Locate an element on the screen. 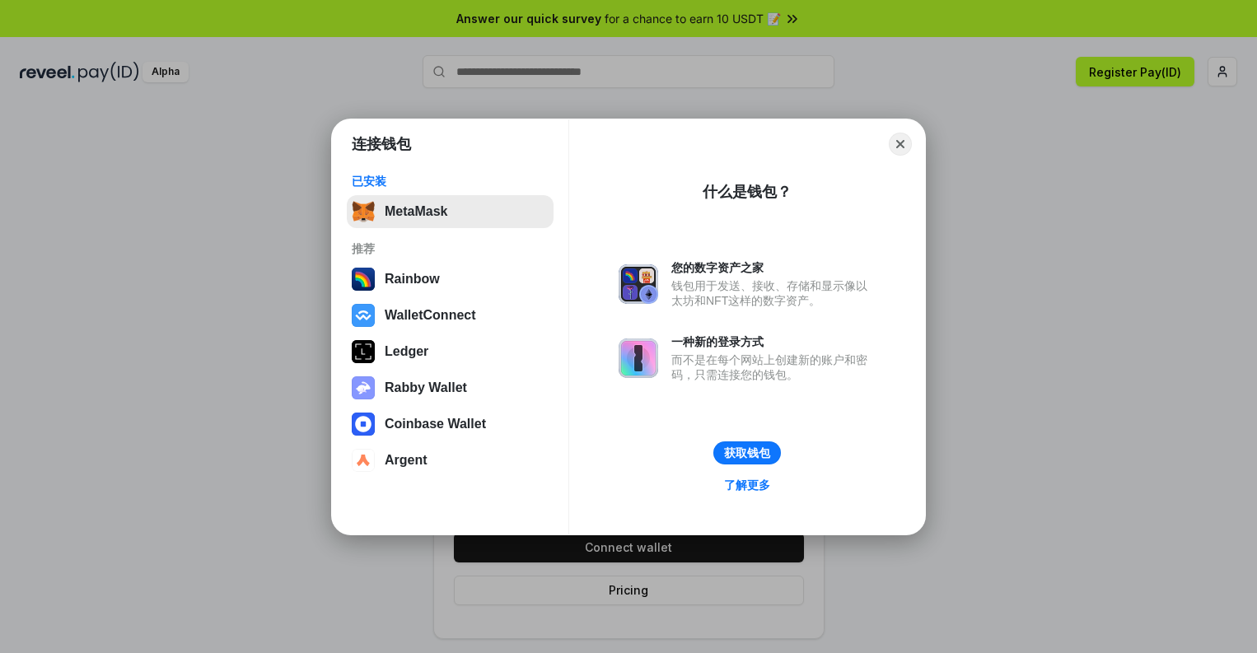 The image size is (1257, 653). img: svg+xml,%3Csvg%20fill%3D%22none%22%20height%3D%2233%22%20viewBox%3D%220%200%2035%2033%22%20width%... is located at coordinates (363, 212).